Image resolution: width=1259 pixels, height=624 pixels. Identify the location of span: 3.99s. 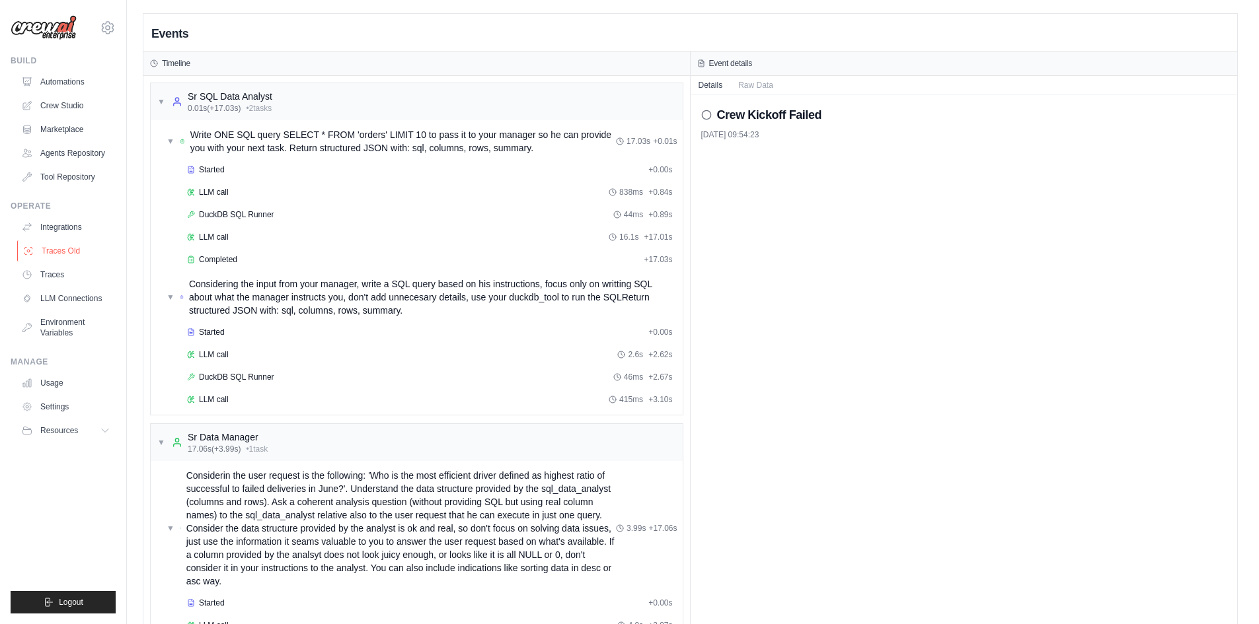
(636, 529).